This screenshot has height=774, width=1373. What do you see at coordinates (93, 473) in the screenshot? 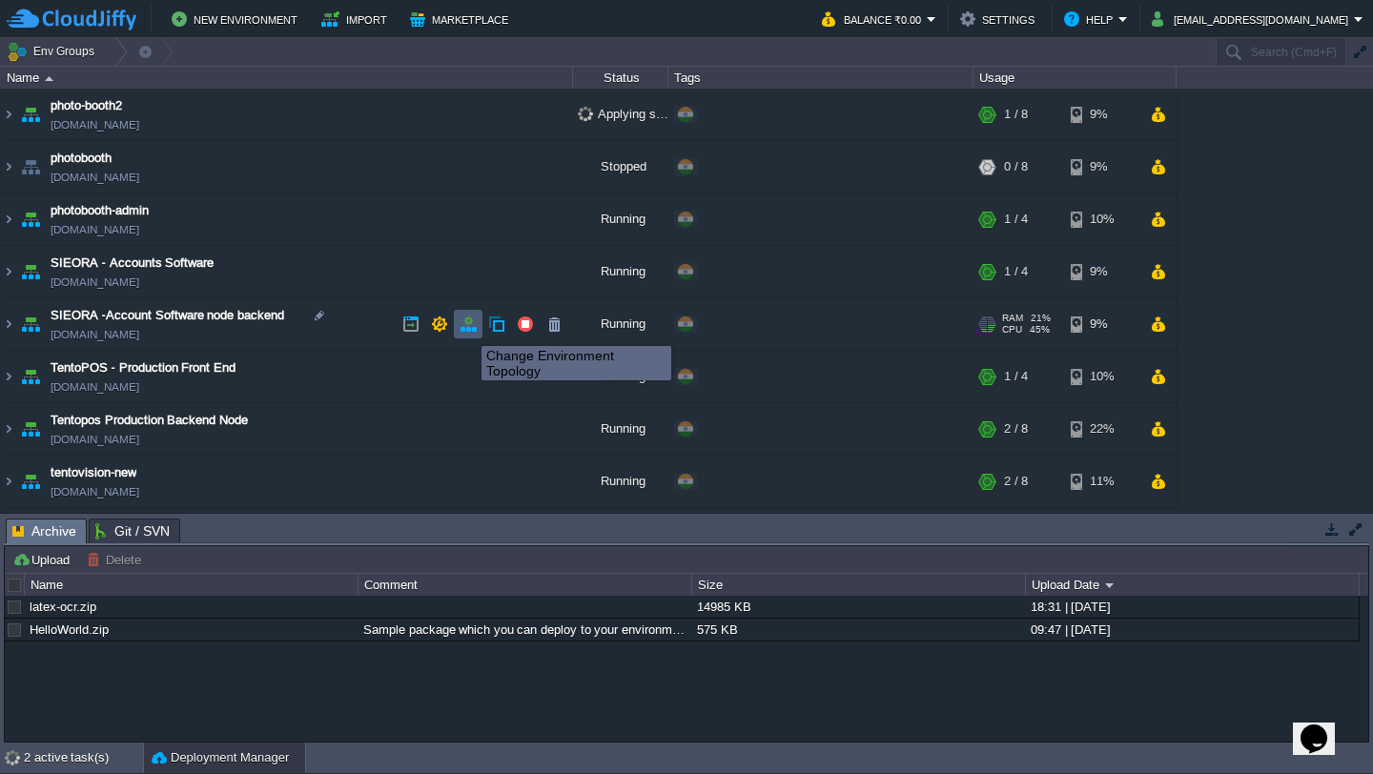
I see `span: tentovision-new` at bounding box center [93, 473].